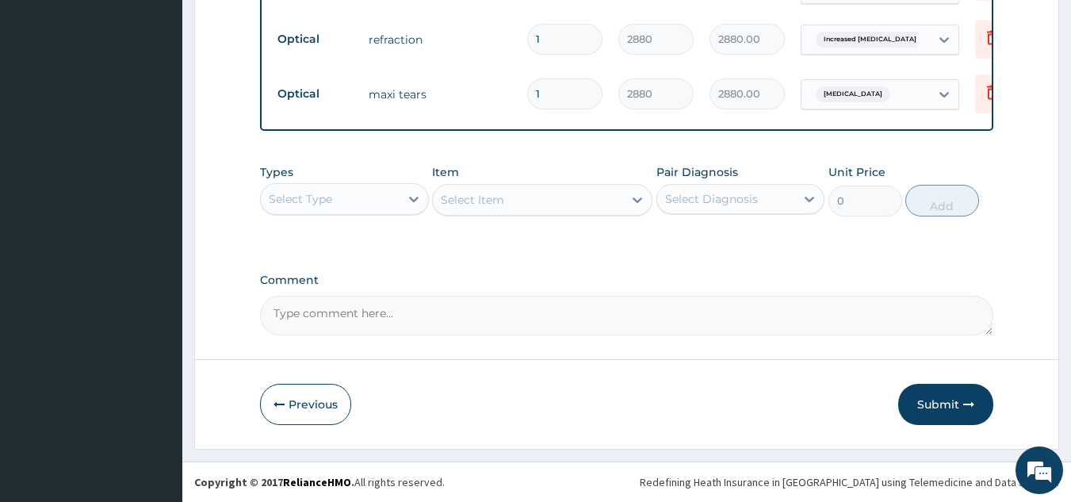  What do you see at coordinates (305, 404) in the screenshot?
I see `button: Previous` at bounding box center [305, 404].